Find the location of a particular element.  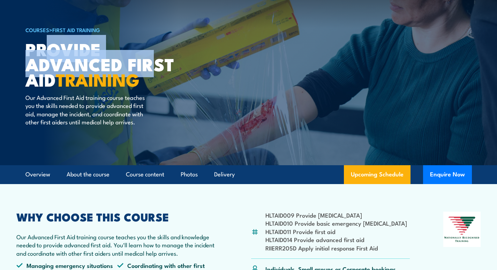

a: Delivery is located at coordinates (224, 174).